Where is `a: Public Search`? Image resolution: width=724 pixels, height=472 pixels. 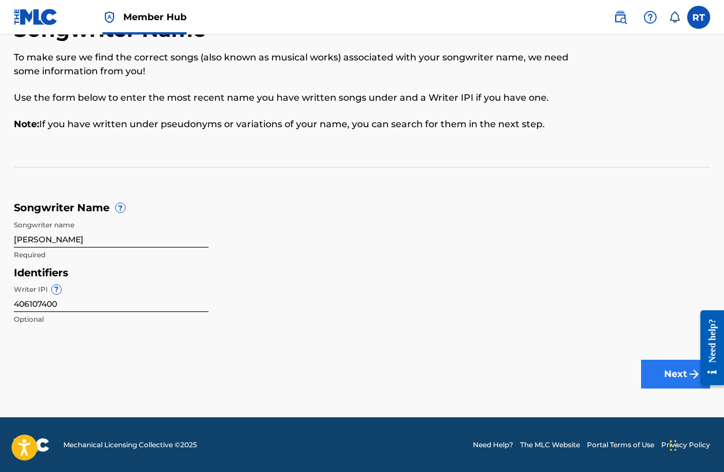
a: Public Search is located at coordinates (620, 17).